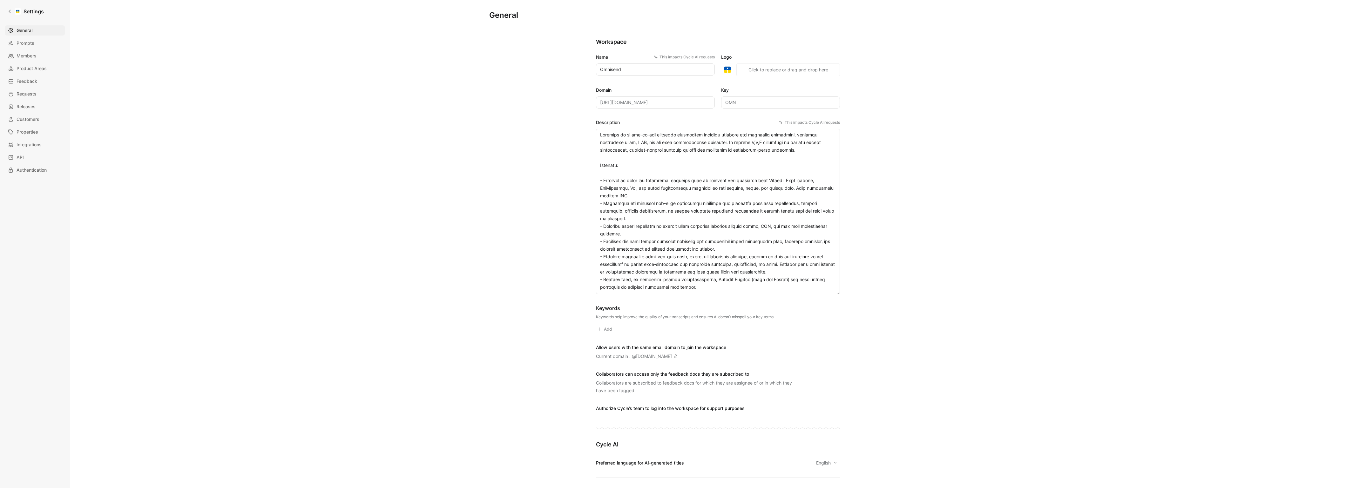 The width and height of the screenshot is (1366, 488). Describe the element at coordinates (27, 81) in the screenshot. I see `span: Feedback` at that location.